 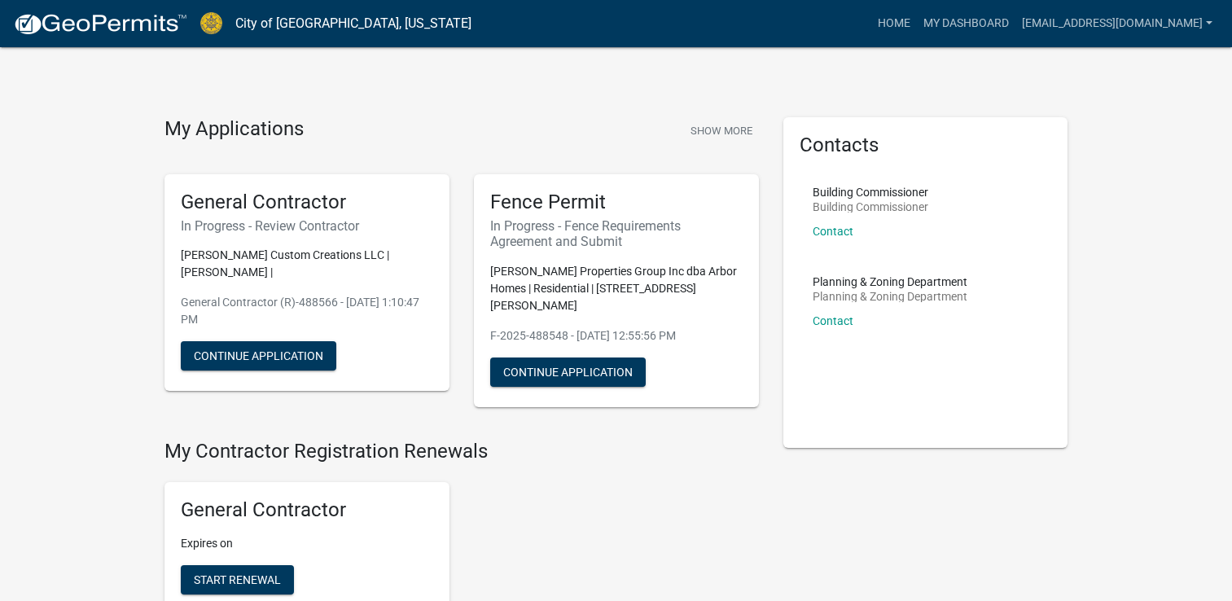 I want to click on h4: My Contractor Registration Renewals, so click(x=462, y=451).